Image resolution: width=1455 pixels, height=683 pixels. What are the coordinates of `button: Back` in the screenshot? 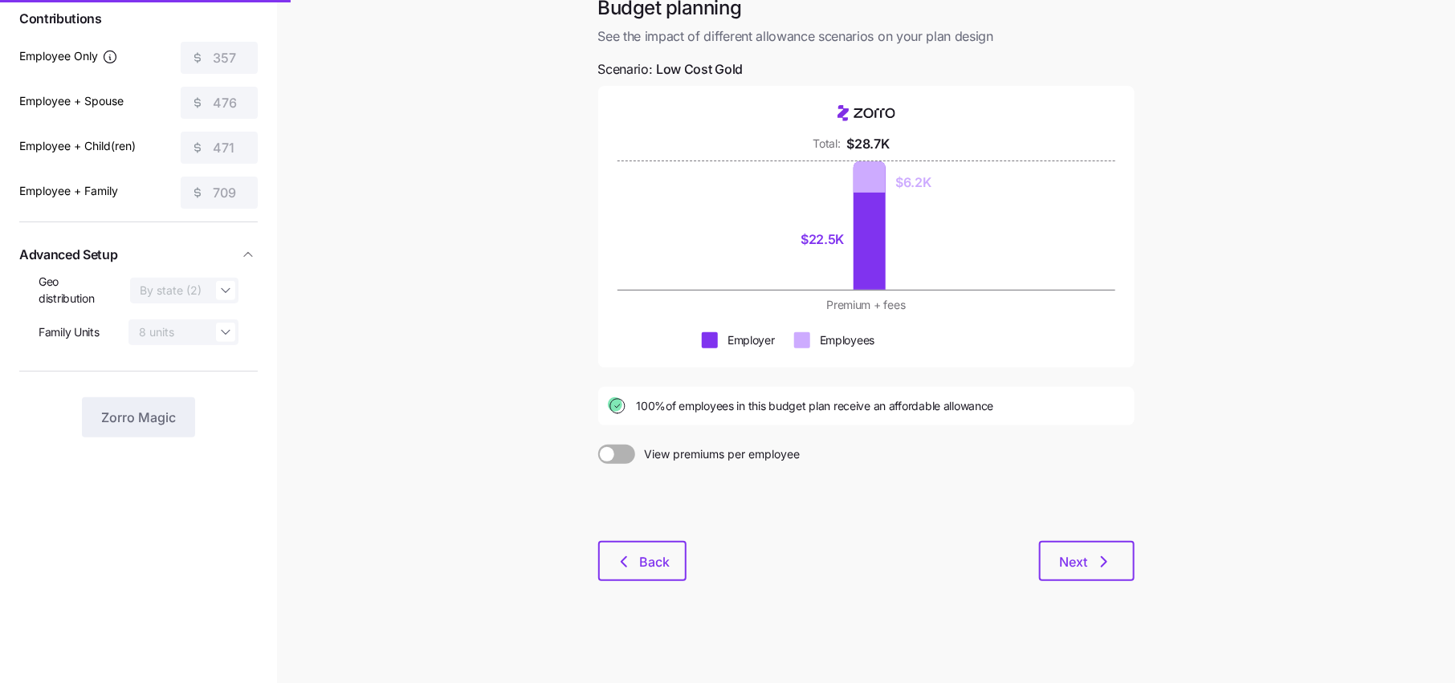 It's located at (642, 561).